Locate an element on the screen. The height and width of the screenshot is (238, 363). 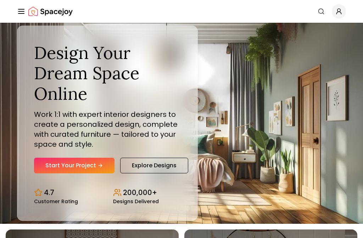
small: Customer Rating is located at coordinates (56, 201).